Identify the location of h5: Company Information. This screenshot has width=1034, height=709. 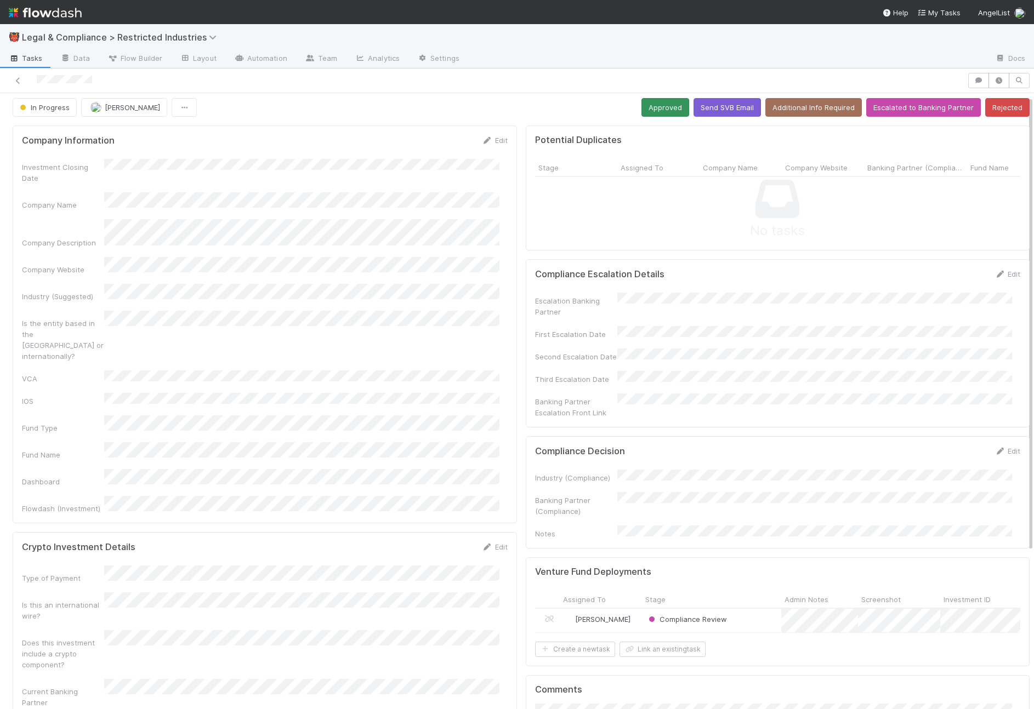
(68, 141).